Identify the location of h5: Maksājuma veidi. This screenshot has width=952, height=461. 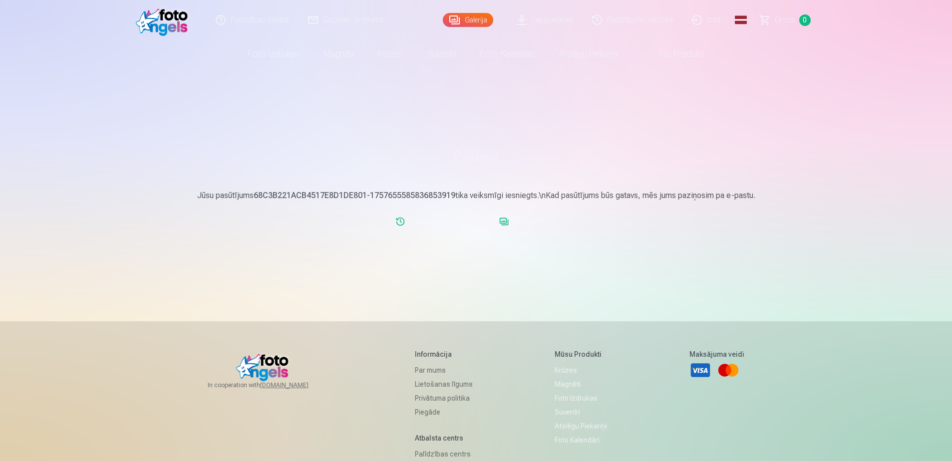
(717, 355).